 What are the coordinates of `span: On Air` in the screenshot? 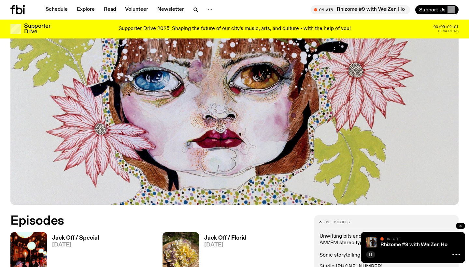 It's located at (393, 239).